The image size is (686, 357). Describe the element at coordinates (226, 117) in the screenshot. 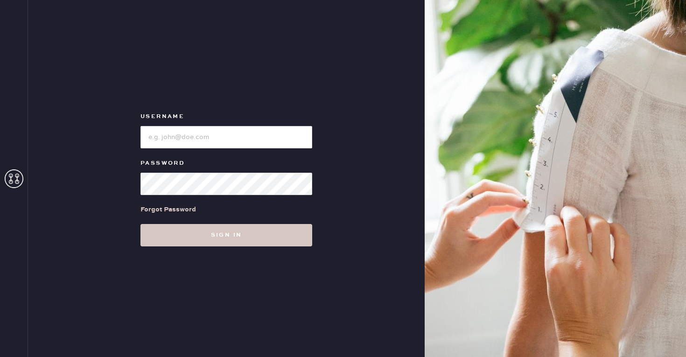

I see `label: Username` at that location.